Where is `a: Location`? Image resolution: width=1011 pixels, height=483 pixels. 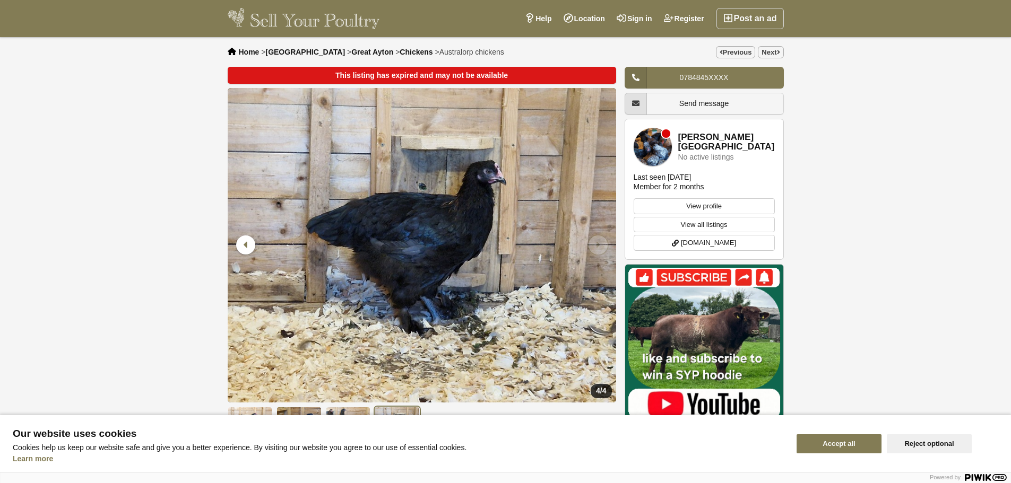
a: Location is located at coordinates (584, 19).